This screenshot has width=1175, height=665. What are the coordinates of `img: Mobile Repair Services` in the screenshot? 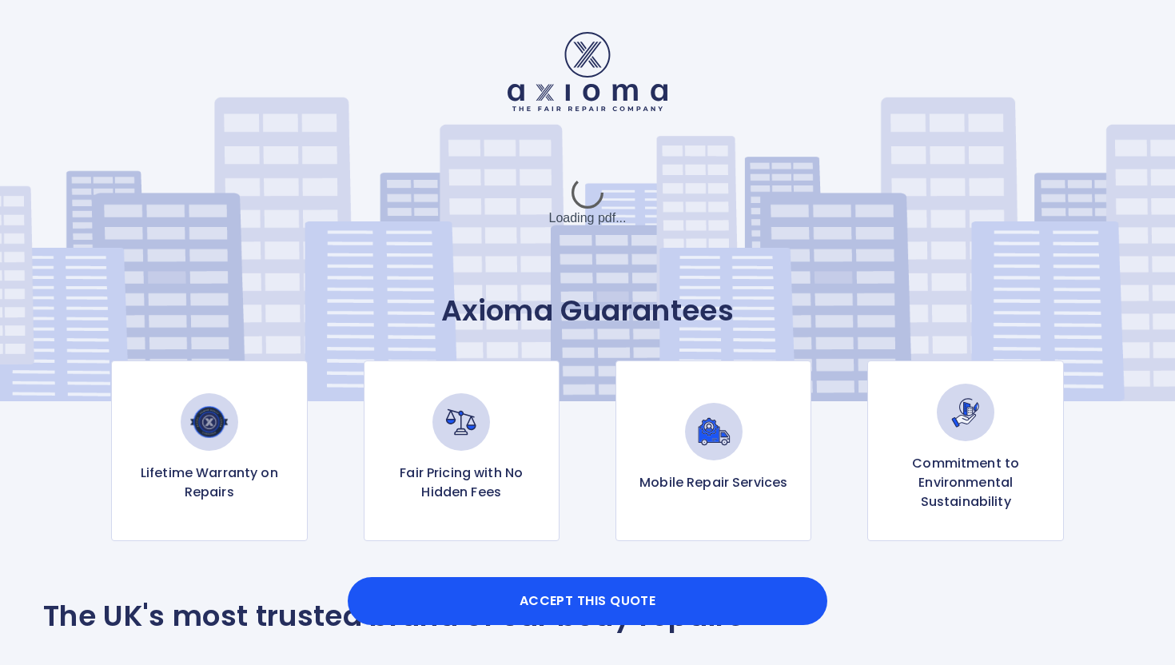 It's located at (714, 431).